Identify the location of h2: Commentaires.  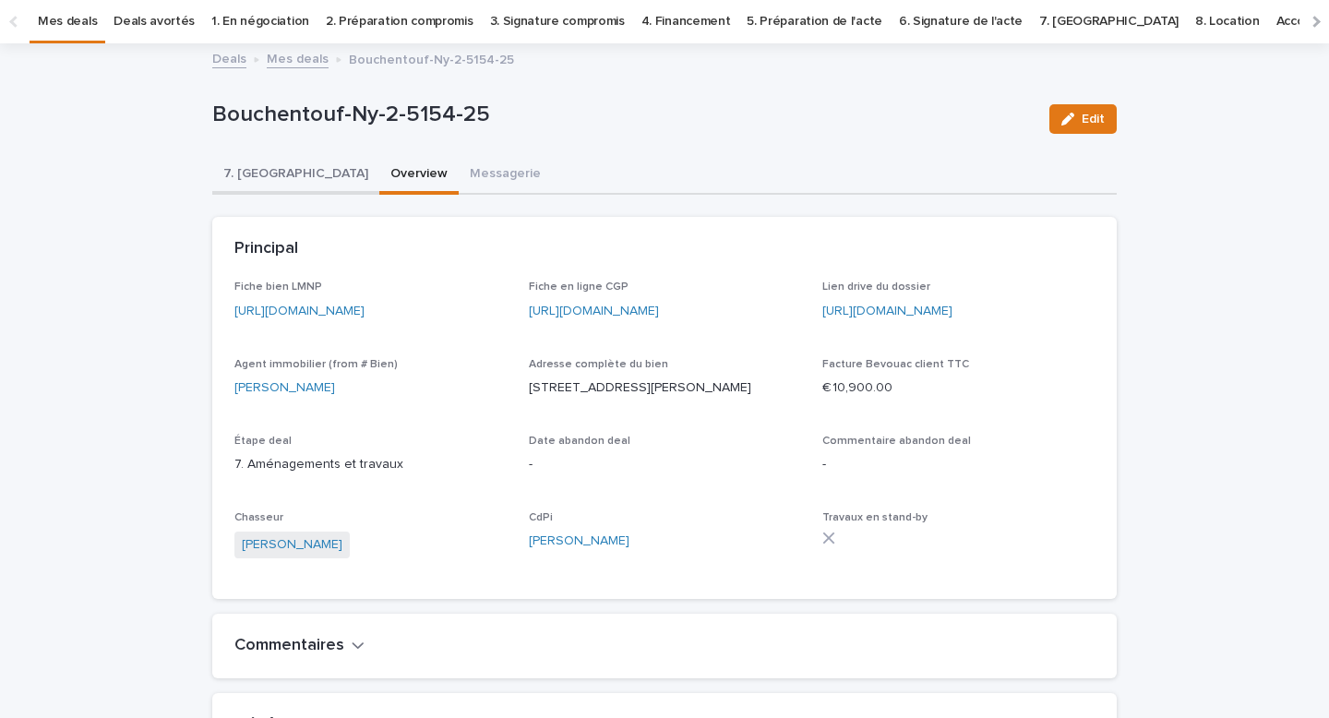
(289, 646).